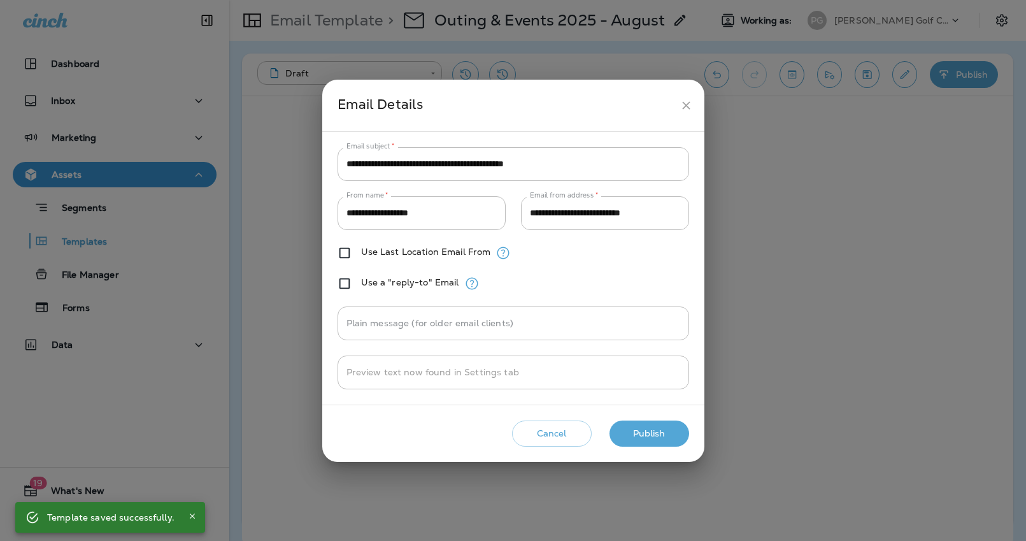 The height and width of the screenshot is (541, 1026). What do you see at coordinates (649, 433) in the screenshot?
I see `button: Publish` at bounding box center [649, 433].